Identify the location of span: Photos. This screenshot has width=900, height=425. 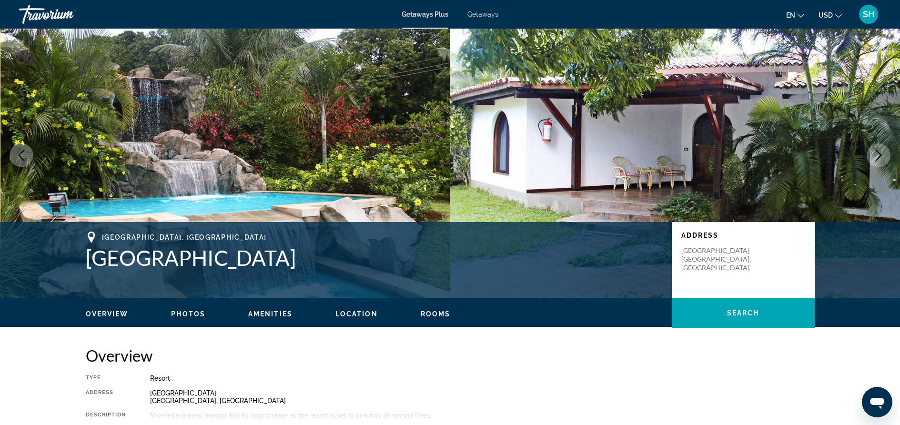
(188, 314).